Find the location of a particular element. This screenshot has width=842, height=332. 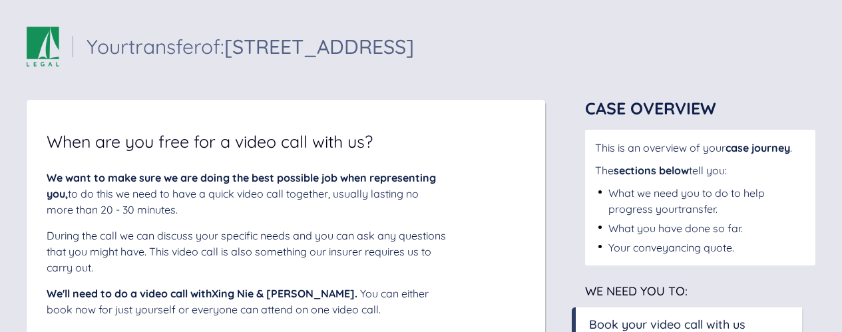

div: What you have done so far. is located at coordinates (675, 228).